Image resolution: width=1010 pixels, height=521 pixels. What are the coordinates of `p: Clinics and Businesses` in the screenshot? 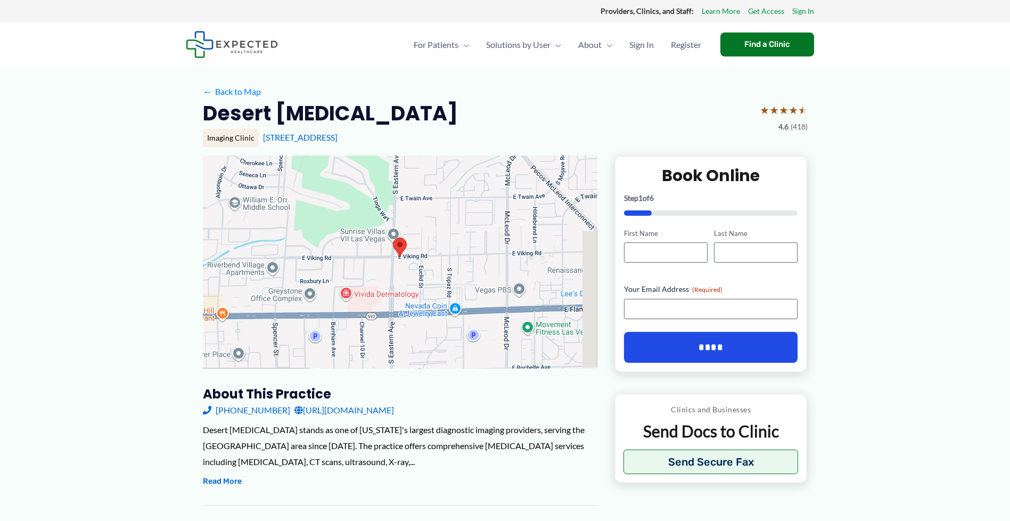 It's located at (711, 409).